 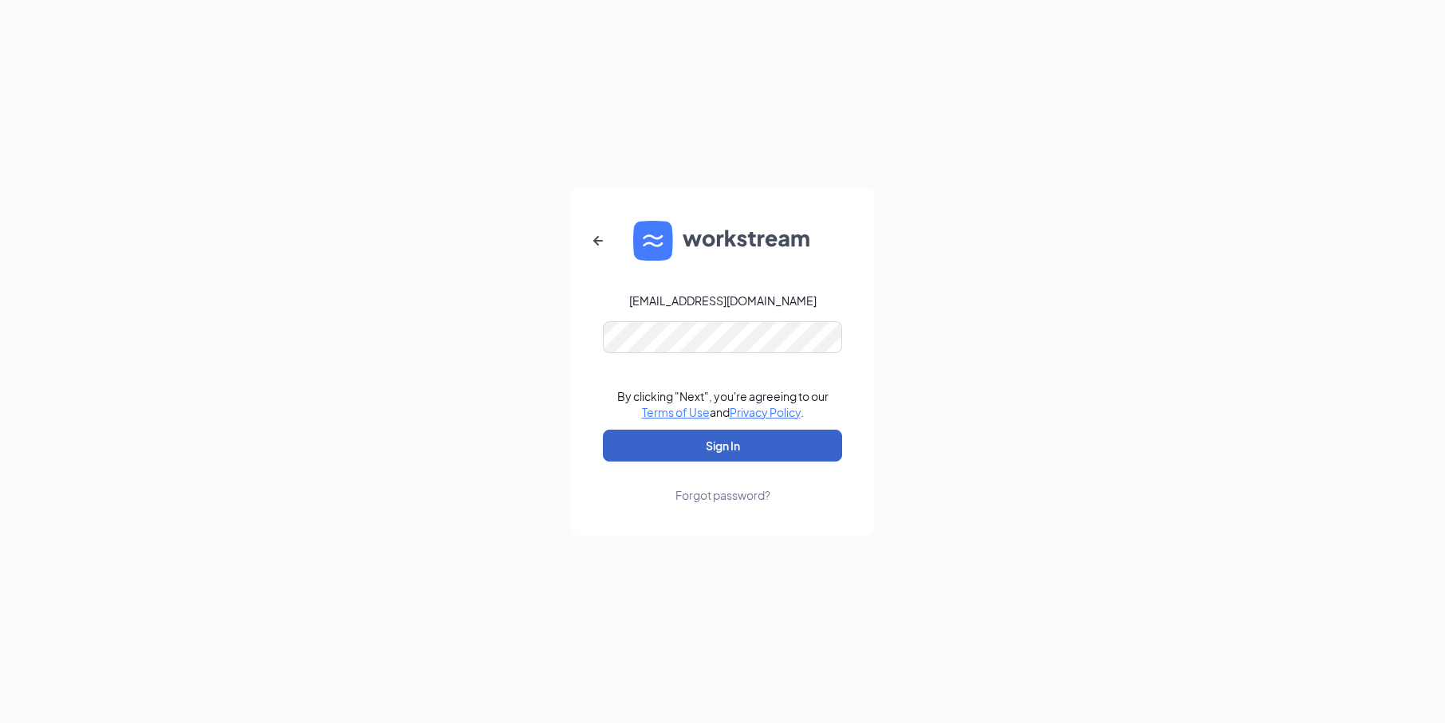 I want to click on div: By clicking "Next", you're agreeing to our and ., so click(x=723, y=404).